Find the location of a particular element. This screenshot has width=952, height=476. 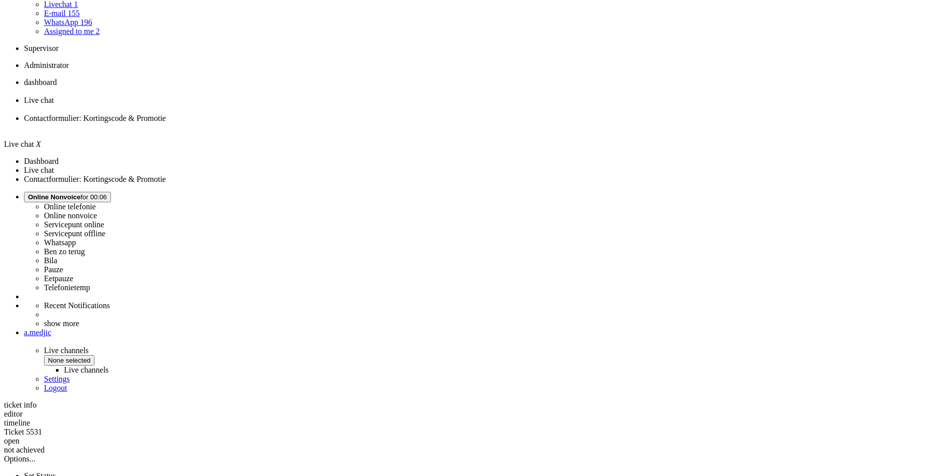

button: None selected is located at coordinates (69, 360).